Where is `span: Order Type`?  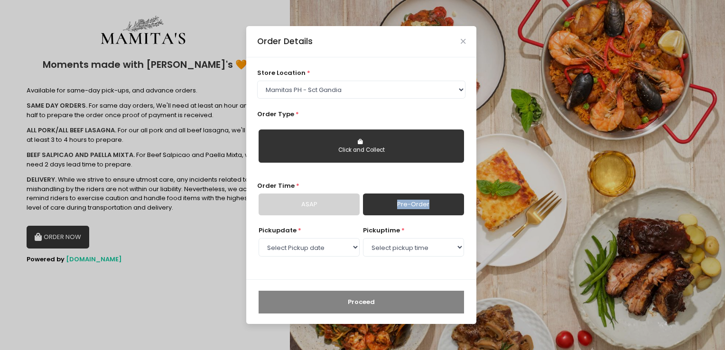 span: Order Type is located at coordinates (276, 114).